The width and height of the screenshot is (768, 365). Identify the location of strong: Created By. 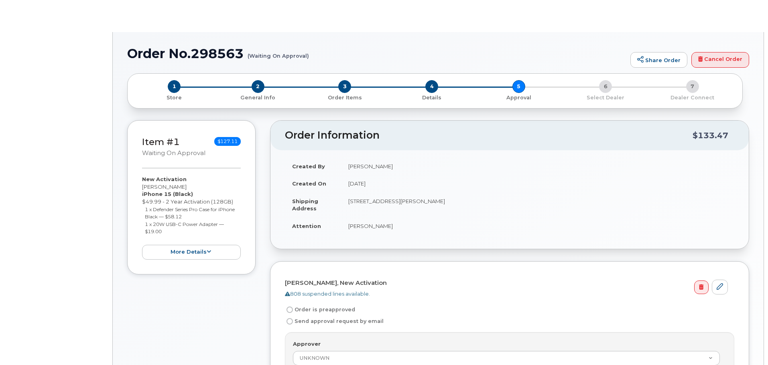
(308, 166).